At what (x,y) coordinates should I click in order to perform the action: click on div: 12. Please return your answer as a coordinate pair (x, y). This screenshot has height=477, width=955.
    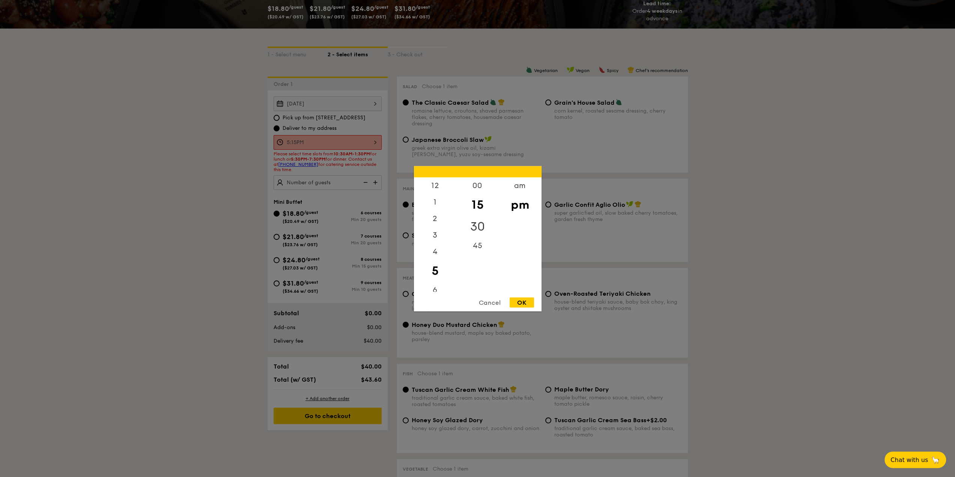
    Looking at the image, I should click on (435, 185).